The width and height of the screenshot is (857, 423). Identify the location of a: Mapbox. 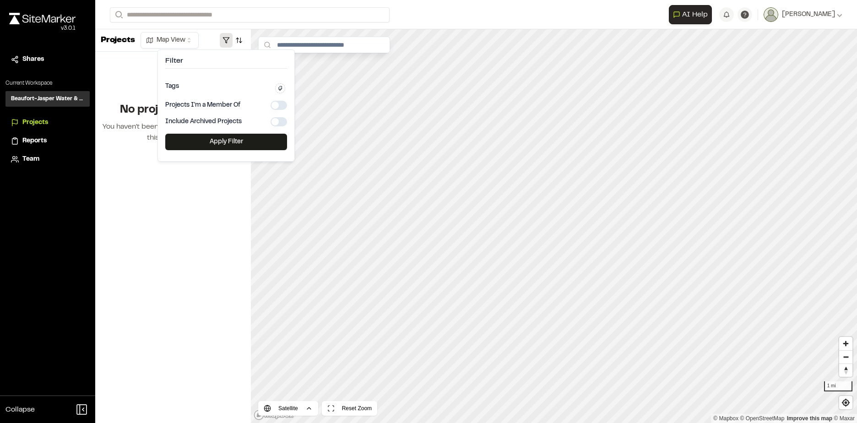
(726, 418).